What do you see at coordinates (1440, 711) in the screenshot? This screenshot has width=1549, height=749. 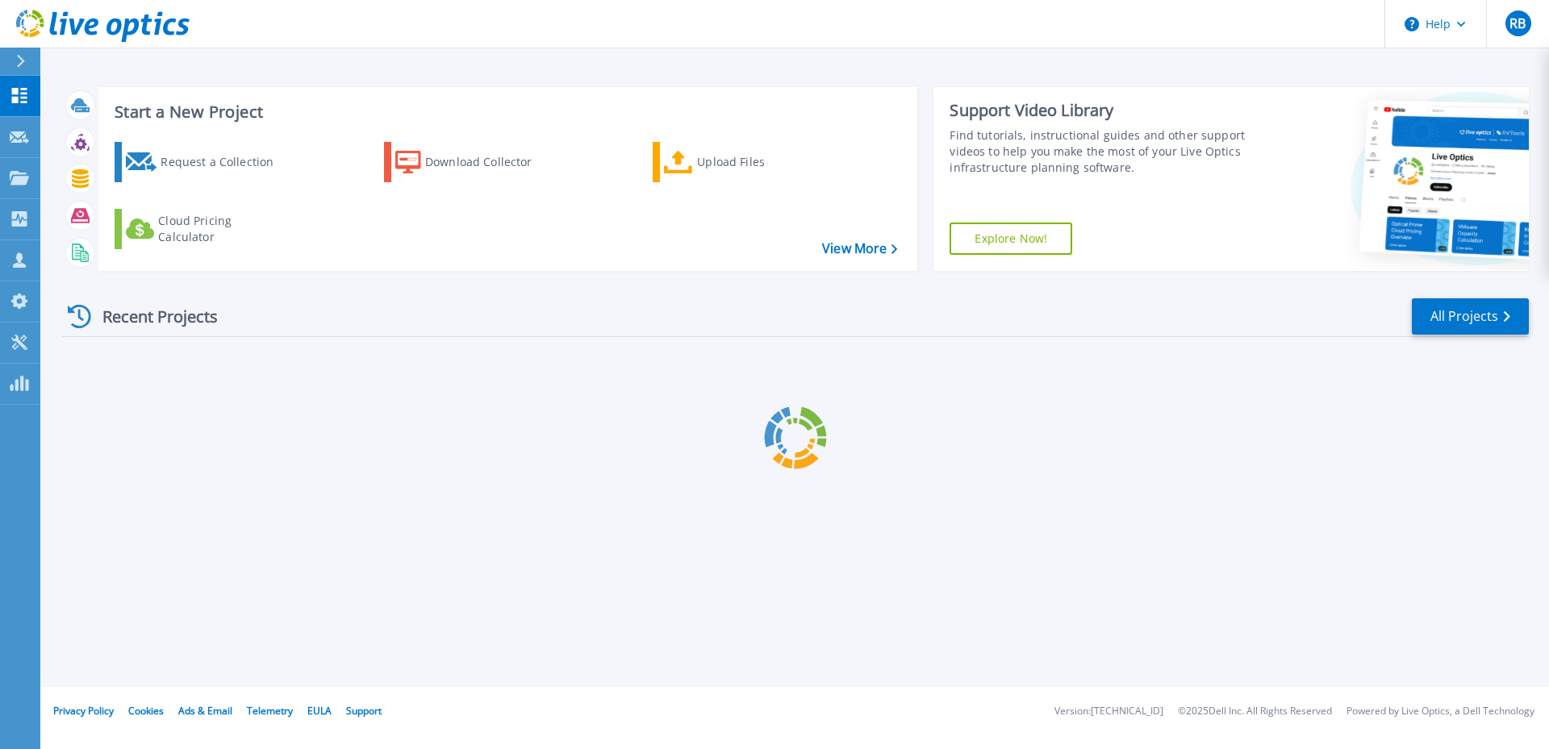 I see `li: Powered by Live Optics, a Dell Technology` at bounding box center [1440, 711].